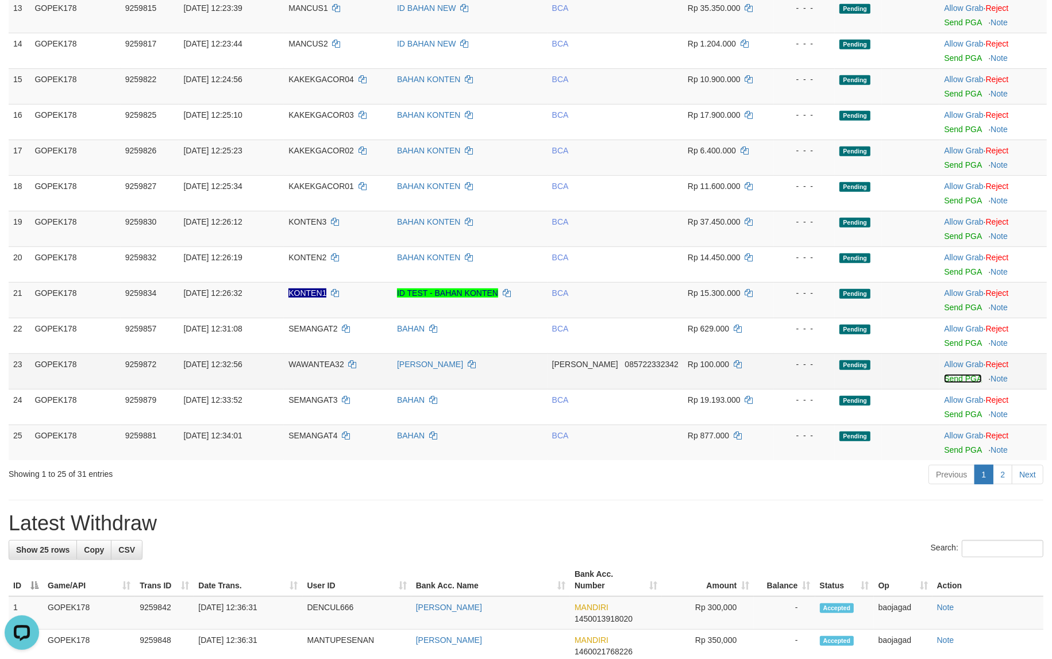 The height and width of the screenshot is (659, 1052). What do you see at coordinates (126, 550) in the screenshot?
I see `span: CSV` at bounding box center [126, 550].